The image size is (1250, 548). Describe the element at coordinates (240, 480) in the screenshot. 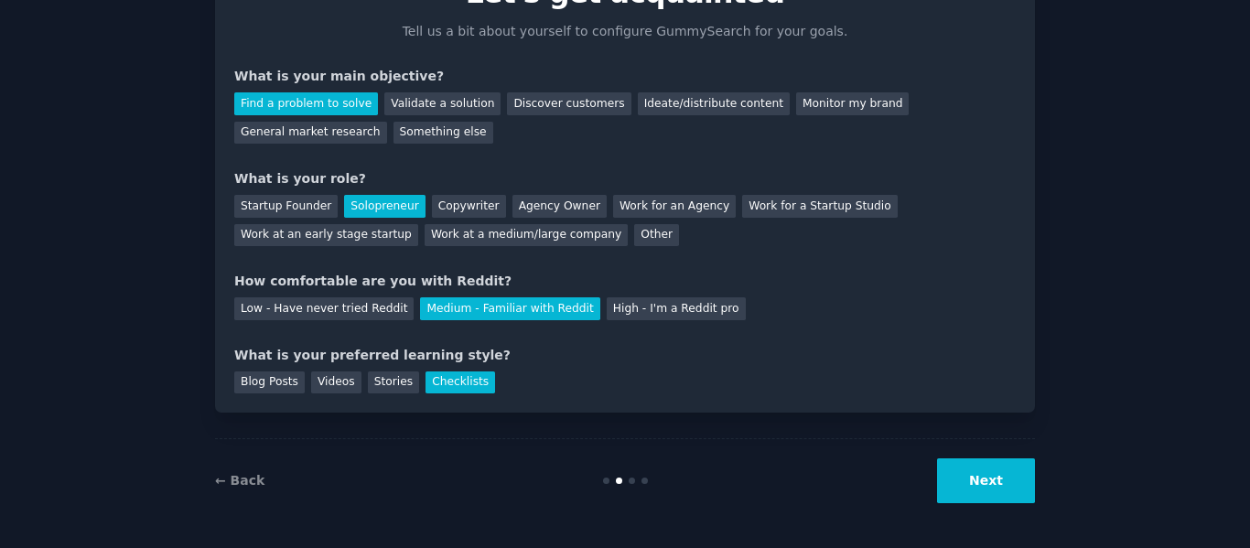

I see `a: ← Back` at that location.